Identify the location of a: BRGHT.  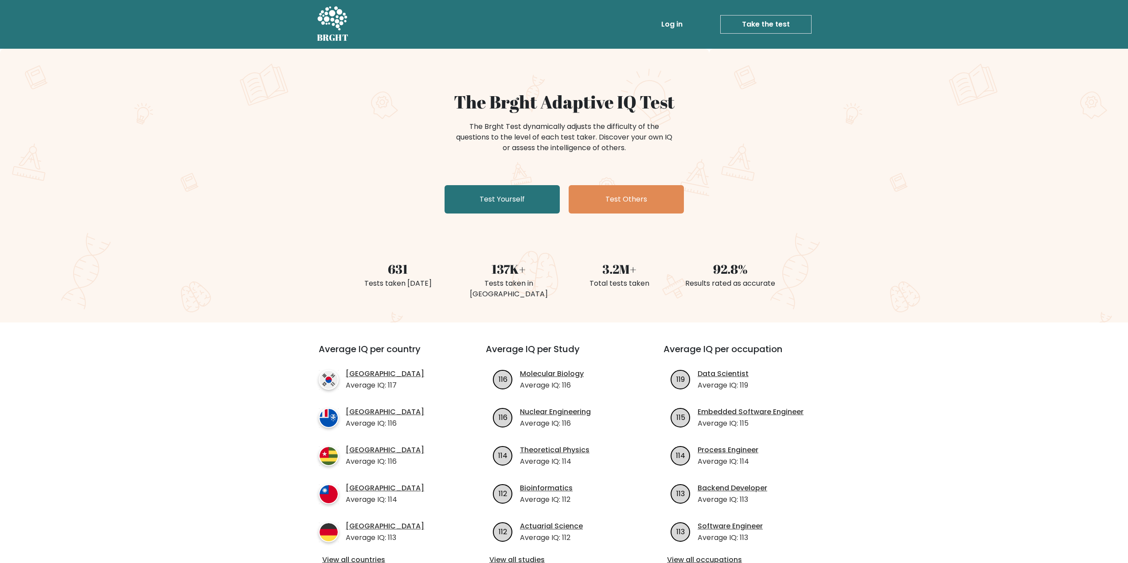
(333, 24).